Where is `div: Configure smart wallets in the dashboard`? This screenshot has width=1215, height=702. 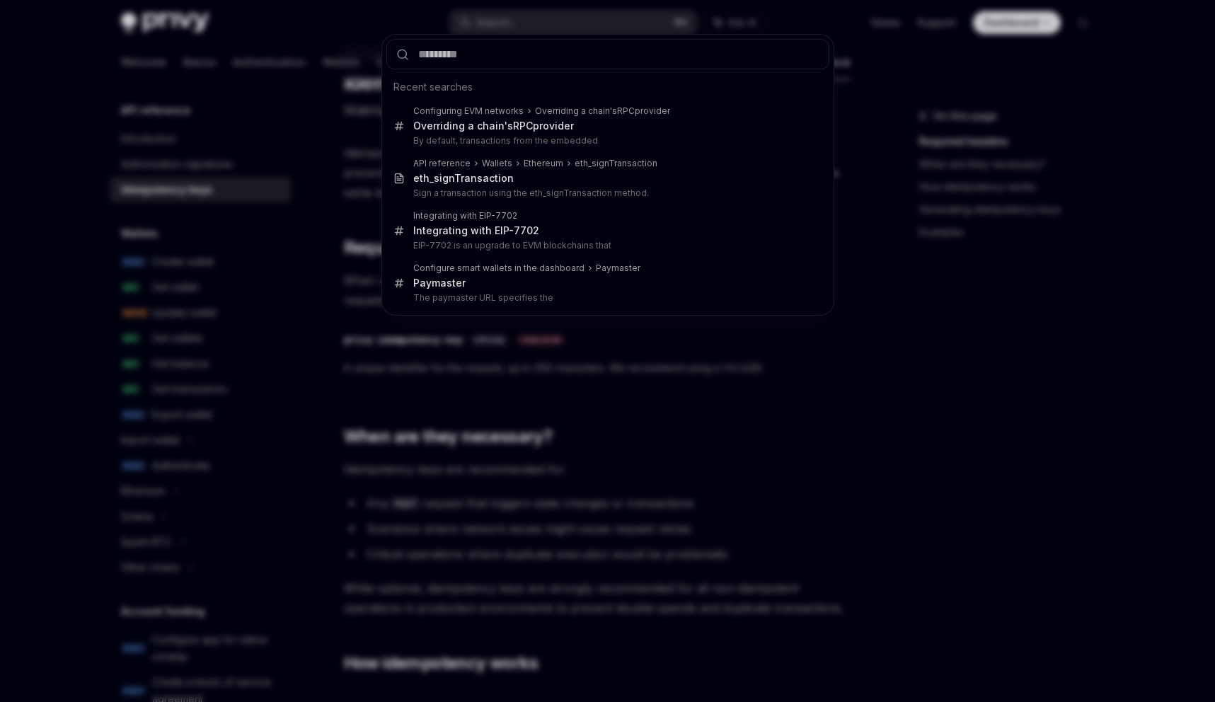 div: Configure smart wallets in the dashboard is located at coordinates (499, 268).